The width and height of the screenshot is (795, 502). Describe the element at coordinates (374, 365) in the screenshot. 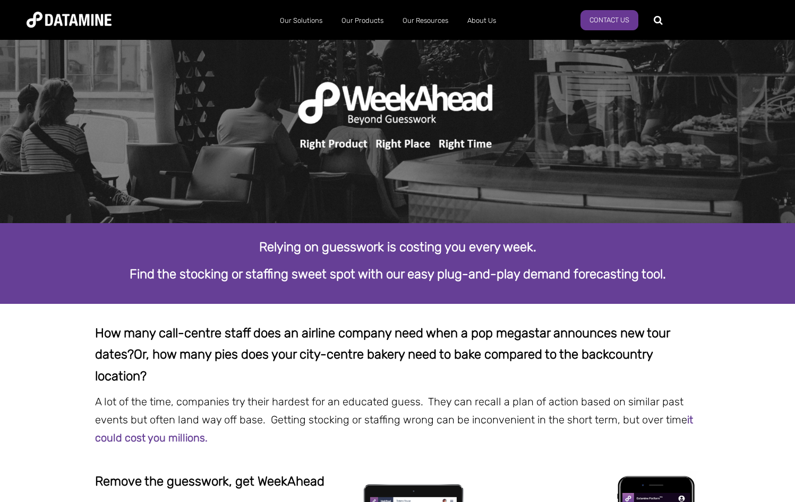

I see `span: Or, how many pies does your city-centre bakery need to bake compared to the backcountry location?` at that location.